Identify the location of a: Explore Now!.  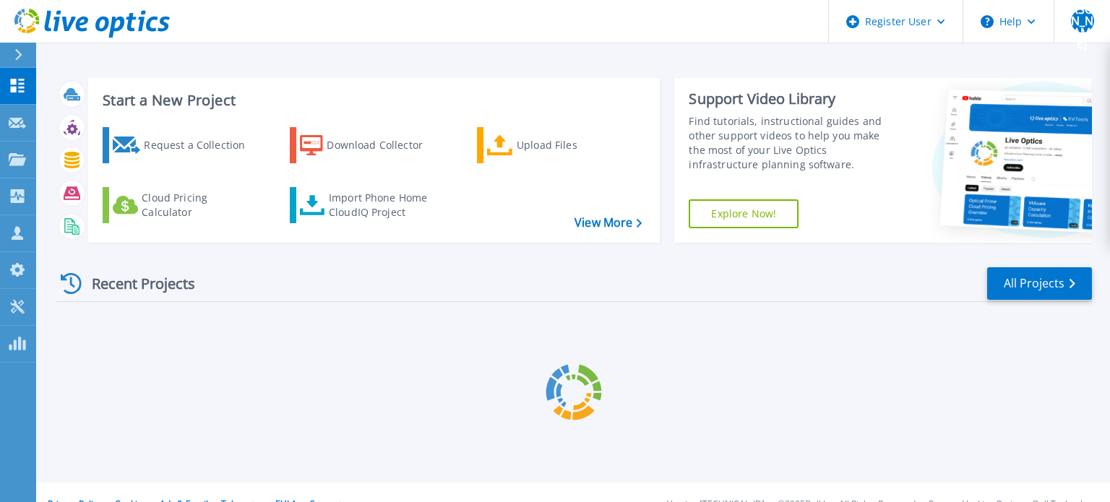
(744, 214).